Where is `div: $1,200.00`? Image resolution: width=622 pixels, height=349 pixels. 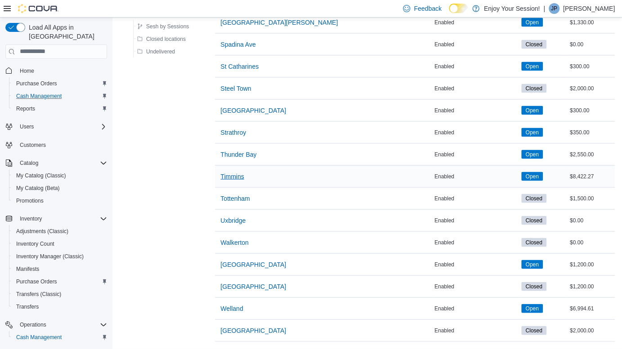 div: $1,200.00 is located at coordinates (591, 287).